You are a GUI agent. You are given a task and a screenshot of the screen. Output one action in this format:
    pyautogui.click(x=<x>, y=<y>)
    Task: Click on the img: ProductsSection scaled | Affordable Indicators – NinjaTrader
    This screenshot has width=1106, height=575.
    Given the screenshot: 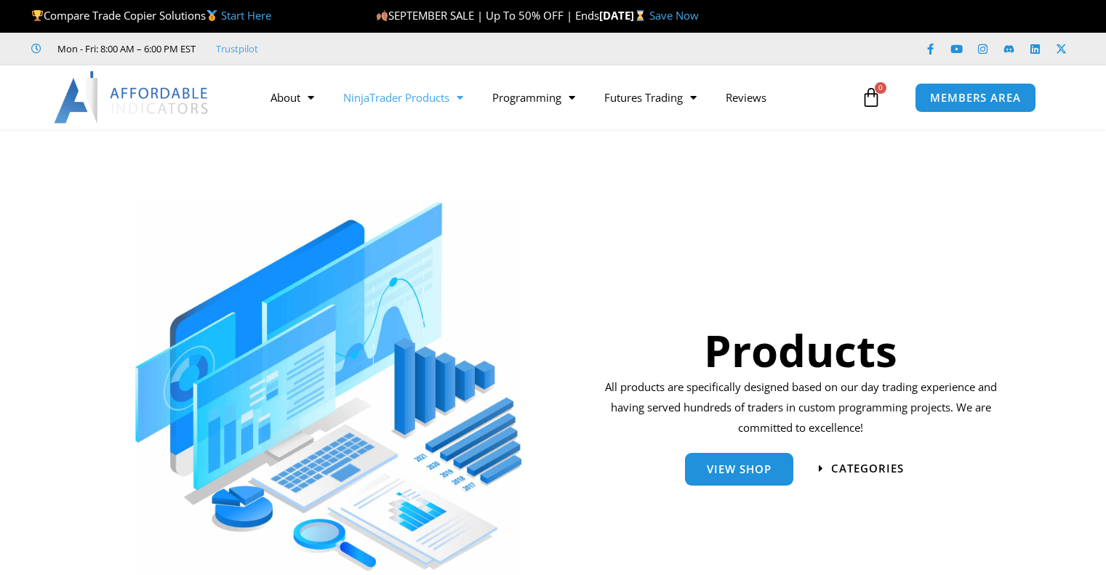 What is the action you would take?
    pyautogui.click(x=328, y=386)
    